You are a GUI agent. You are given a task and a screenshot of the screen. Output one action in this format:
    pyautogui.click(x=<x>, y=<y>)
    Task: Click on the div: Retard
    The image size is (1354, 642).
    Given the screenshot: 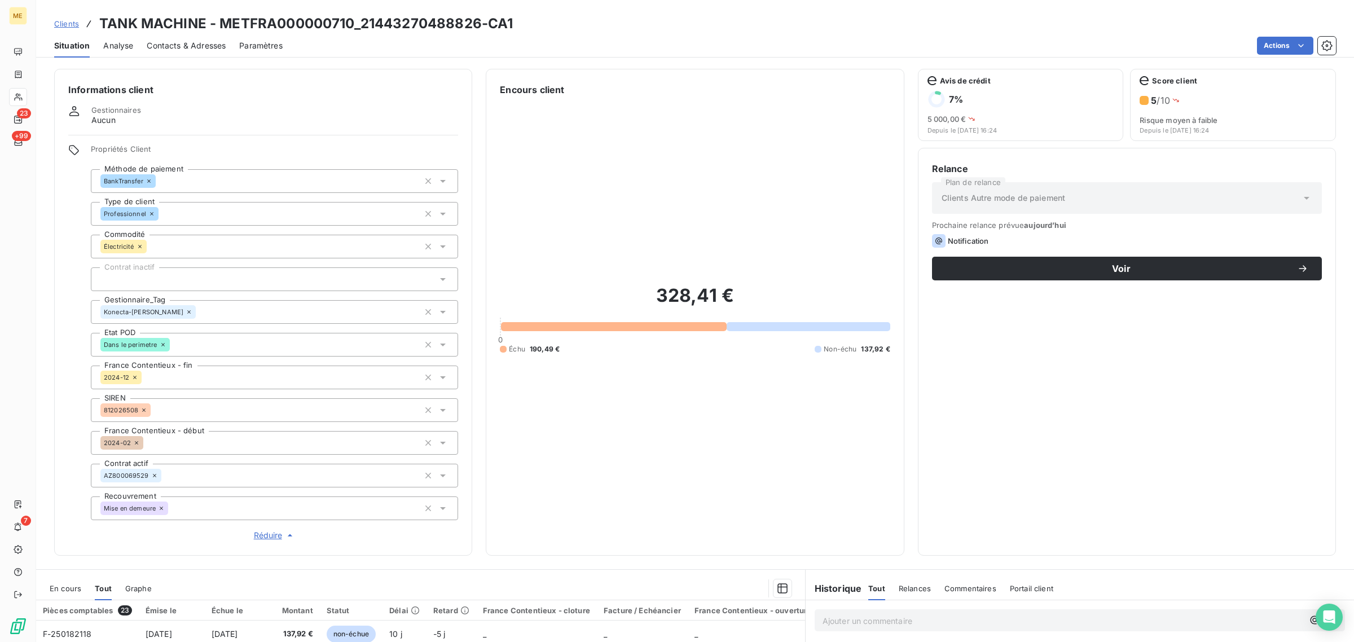 What is the action you would take?
    pyautogui.click(x=451, y=611)
    